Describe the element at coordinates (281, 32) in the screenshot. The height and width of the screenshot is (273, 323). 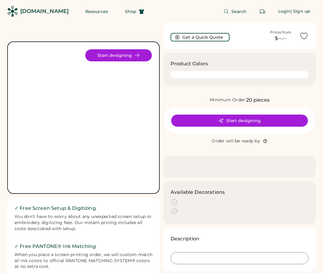
I see `div: Prices from` at that location.